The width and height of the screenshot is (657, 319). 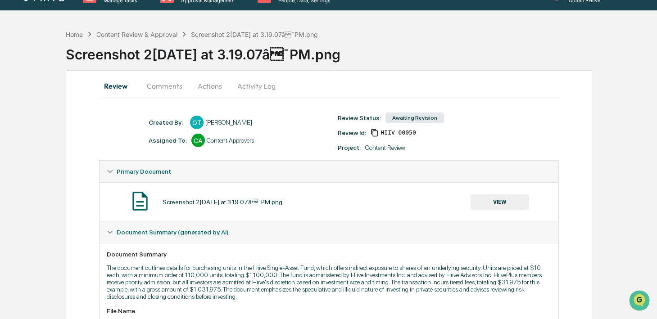 What do you see at coordinates (74, 34) in the screenshot?
I see `div: Home` at bounding box center [74, 34].